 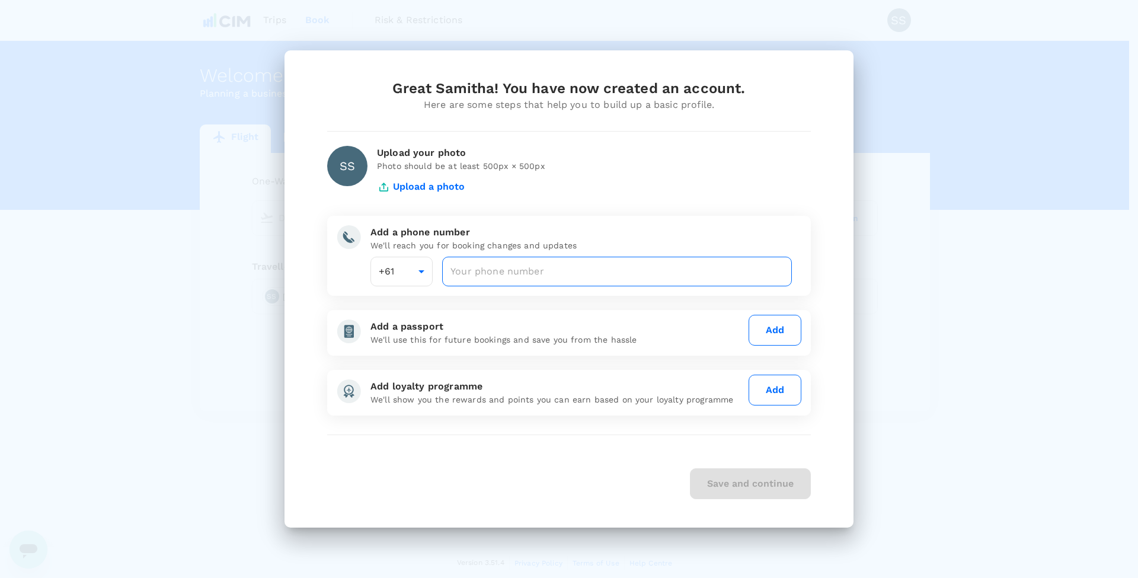 What do you see at coordinates (421, 187) in the screenshot?
I see `button: Upload a photo` at bounding box center [421, 187].